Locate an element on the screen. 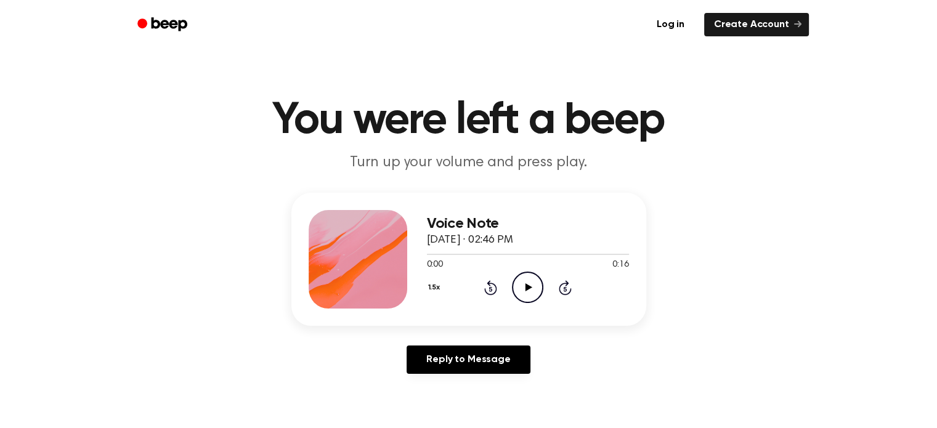 The width and height of the screenshot is (937, 428). h3: Voice Note is located at coordinates (528, 224).